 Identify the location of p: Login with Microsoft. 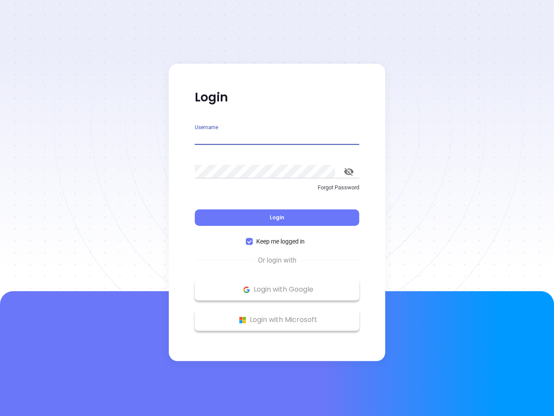
(277, 319).